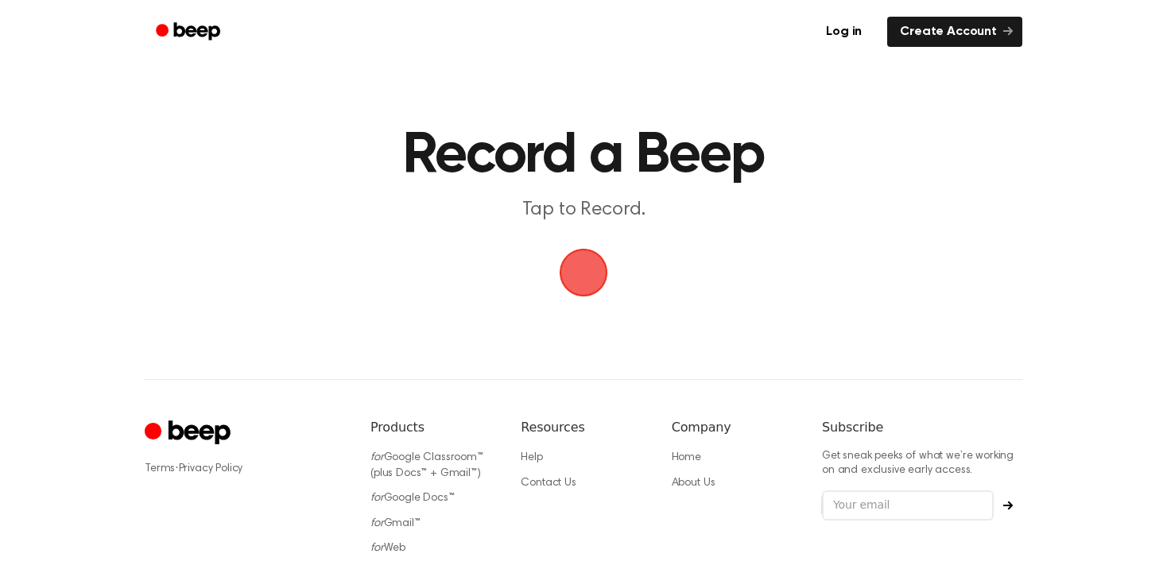 This screenshot has height=569, width=1167. Describe the element at coordinates (548, 483) in the screenshot. I see `a: Contact Us` at that location.